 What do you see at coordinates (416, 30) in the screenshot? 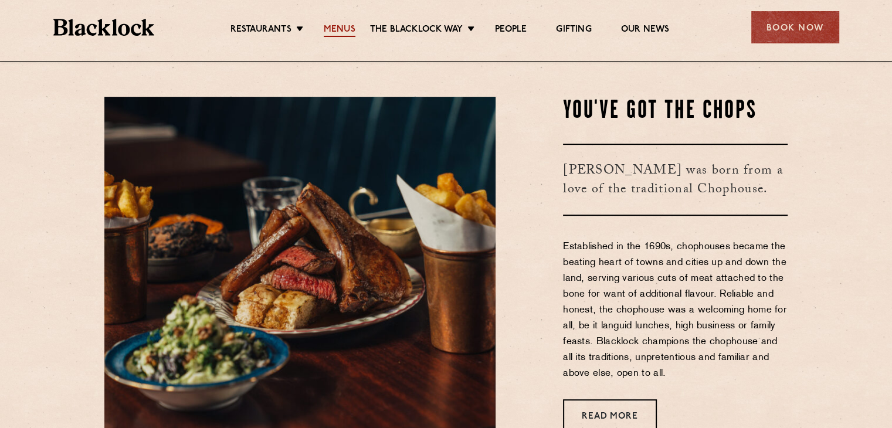
I see `a: The Blacklock Way` at bounding box center [416, 30].